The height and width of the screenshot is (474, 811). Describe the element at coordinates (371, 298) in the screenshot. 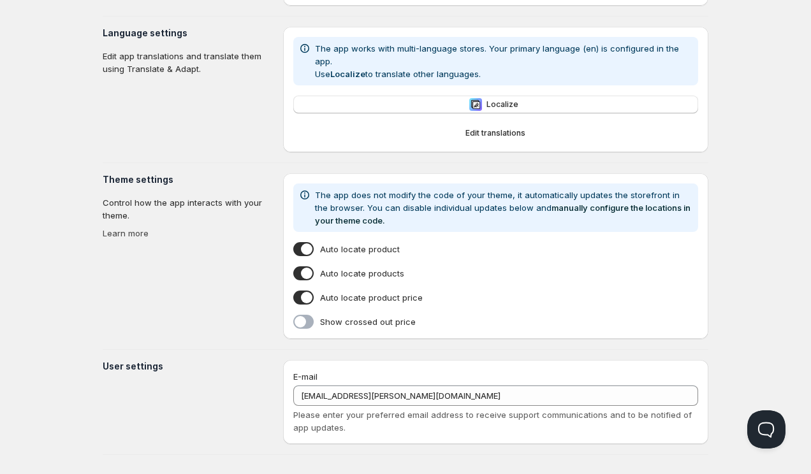

I see `span: Auto locate product price` at that location.